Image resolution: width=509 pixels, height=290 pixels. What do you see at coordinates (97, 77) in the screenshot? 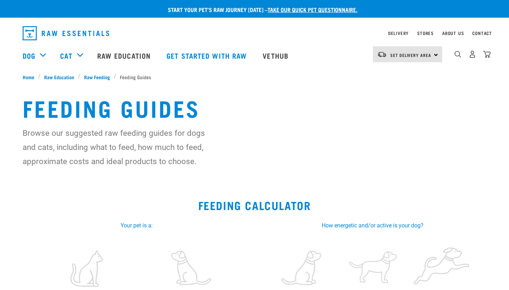
I see `span: Raw Feeding` at bounding box center [97, 77].